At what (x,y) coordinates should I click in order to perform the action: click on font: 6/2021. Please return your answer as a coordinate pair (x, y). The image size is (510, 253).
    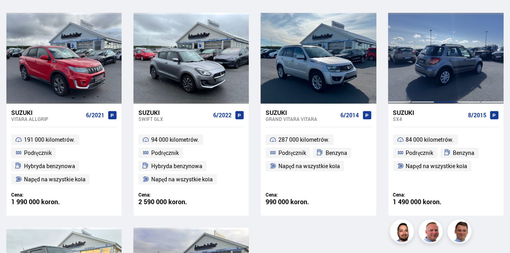
    Looking at the image, I should click on (95, 115).